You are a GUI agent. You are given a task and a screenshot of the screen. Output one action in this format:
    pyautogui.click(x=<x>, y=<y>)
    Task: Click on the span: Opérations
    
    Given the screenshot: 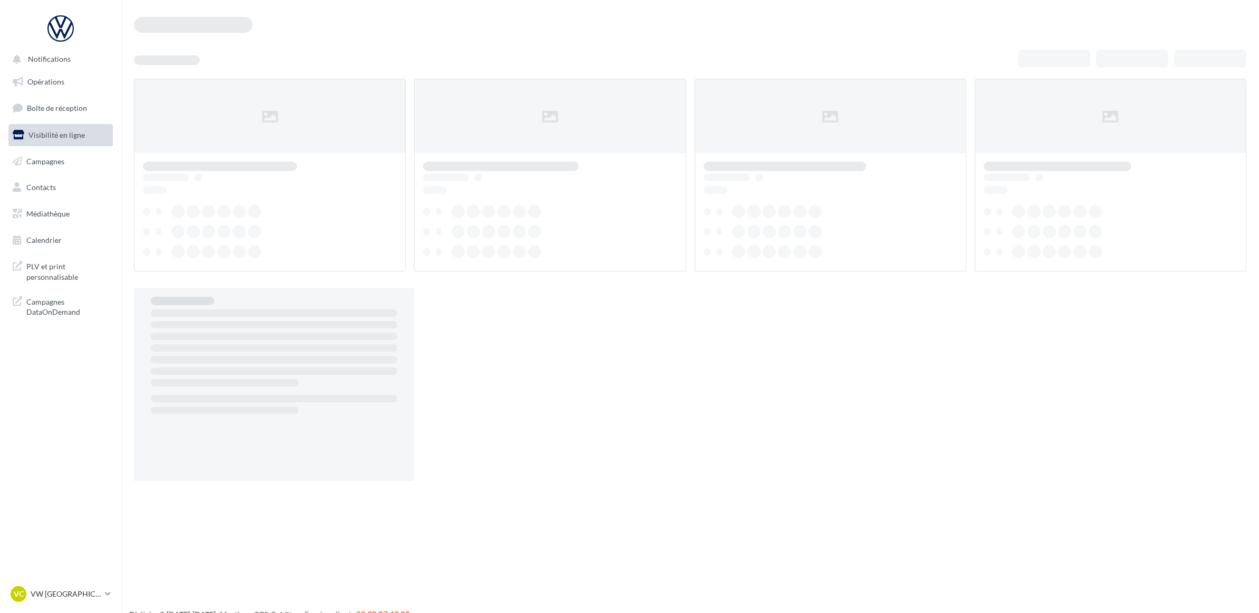 What is the action you would take?
    pyautogui.click(x=46, y=81)
    